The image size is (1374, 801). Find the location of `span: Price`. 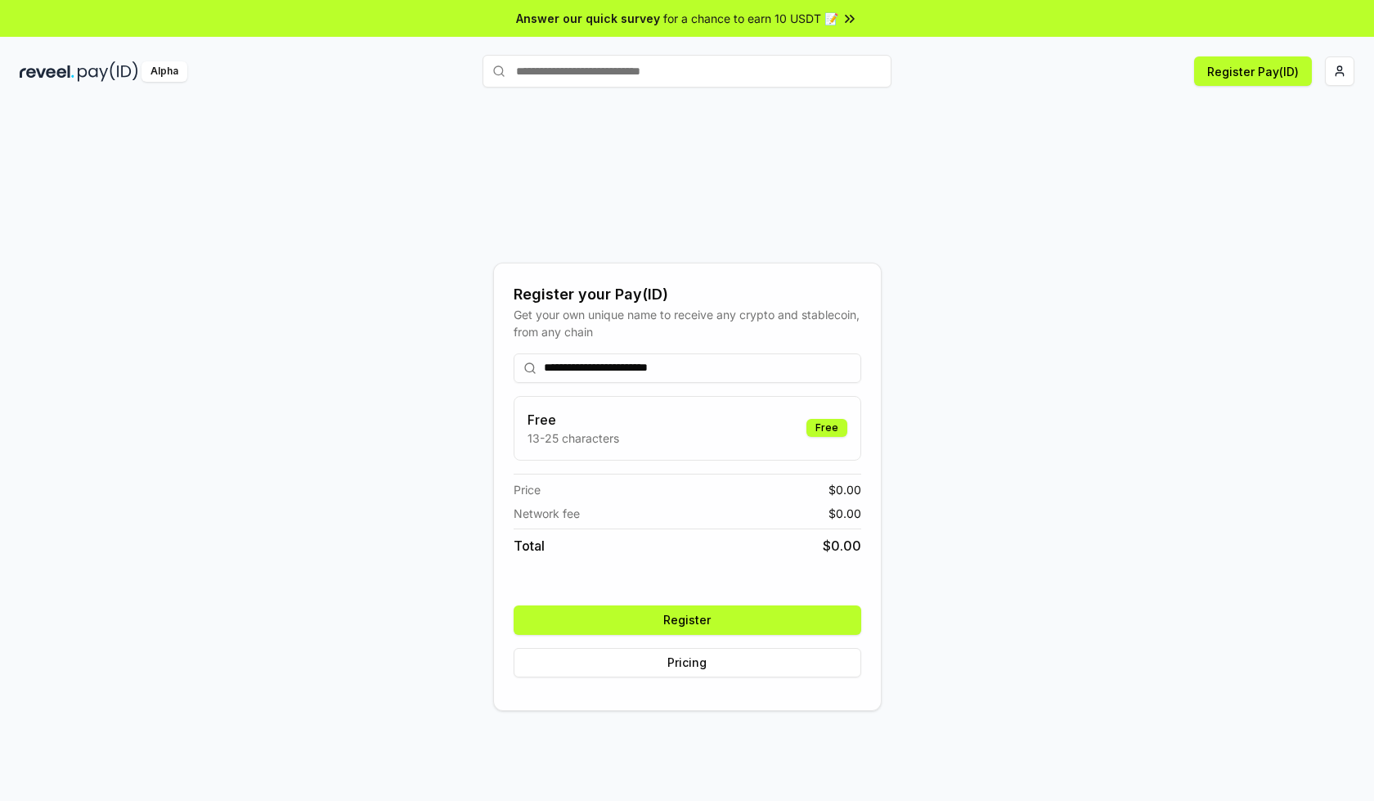

span: Price is located at coordinates (527, 489).